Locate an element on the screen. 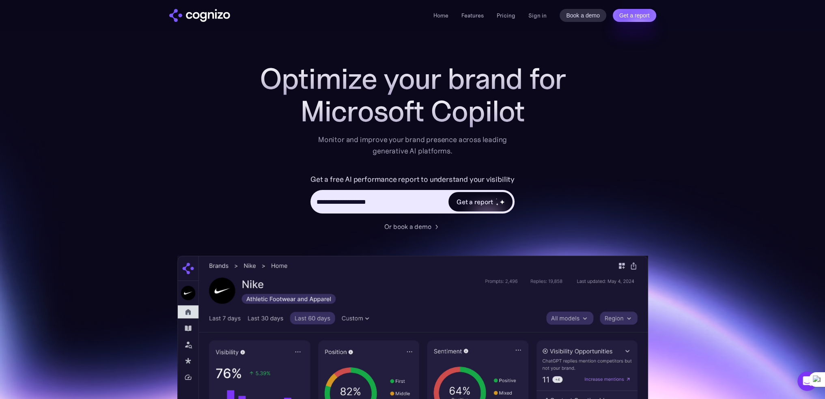 This screenshot has height=399, width=825. a: Get a reportstarstarstar is located at coordinates (481, 202).